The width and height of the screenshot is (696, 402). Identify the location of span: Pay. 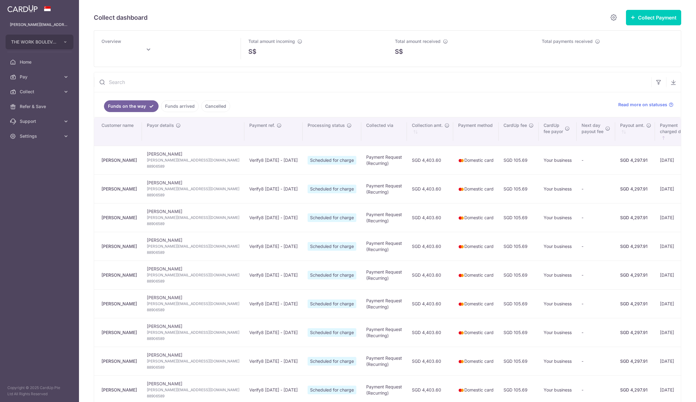
(40, 77).